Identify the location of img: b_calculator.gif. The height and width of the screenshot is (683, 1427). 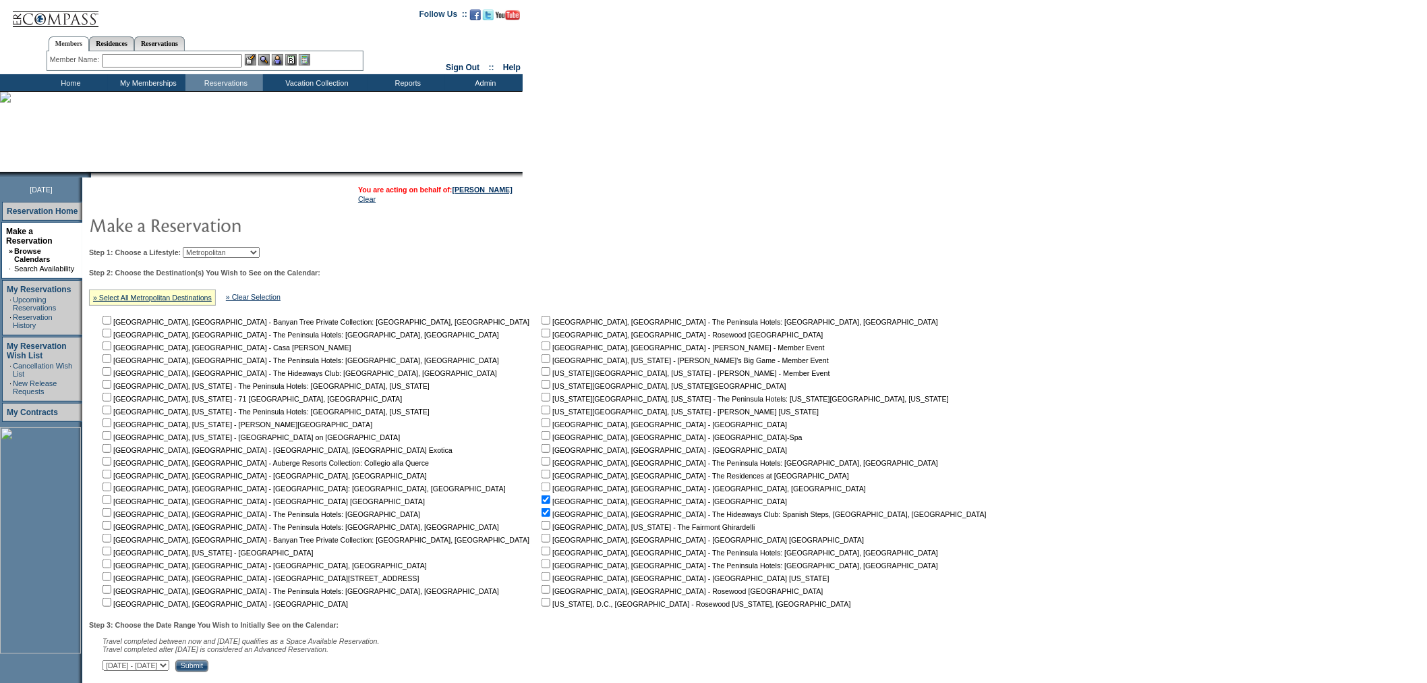
(304, 59).